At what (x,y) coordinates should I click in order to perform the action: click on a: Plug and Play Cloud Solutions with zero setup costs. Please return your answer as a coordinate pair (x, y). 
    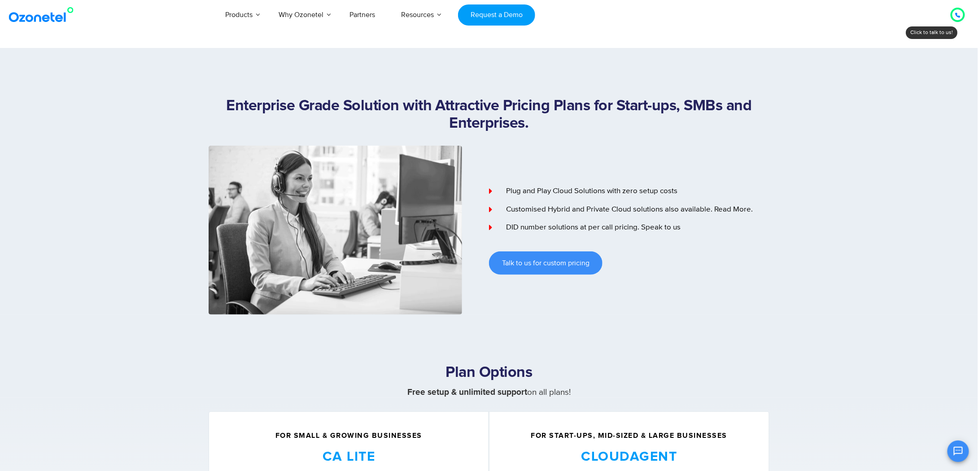
    Looking at the image, I should click on (629, 192).